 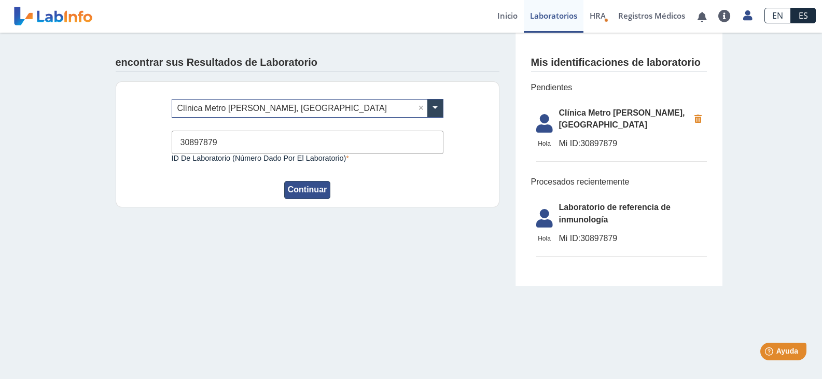 I want to click on font: encontrar sus Resultados de Laboratorio, so click(x=216, y=62).